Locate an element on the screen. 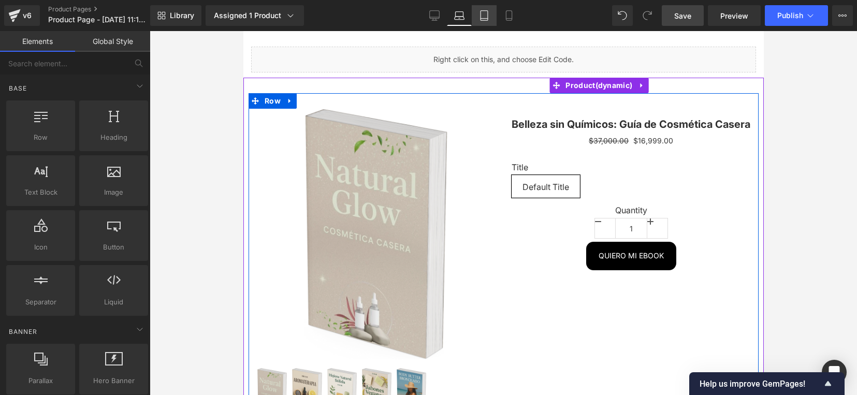 This screenshot has height=395, width=857. span: Heading is located at coordinates (113, 137).